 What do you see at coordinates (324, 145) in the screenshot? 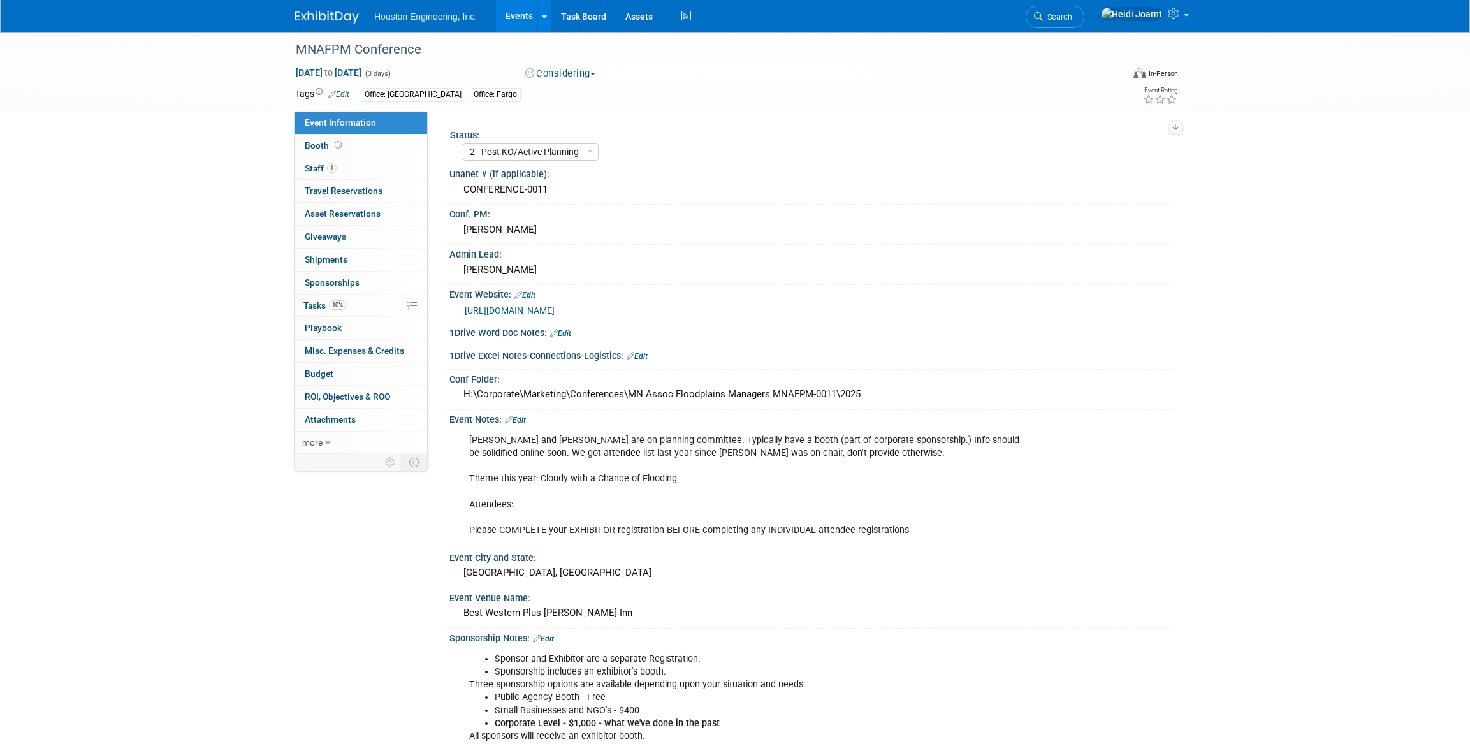
I see `span: Booth` at bounding box center [324, 145].